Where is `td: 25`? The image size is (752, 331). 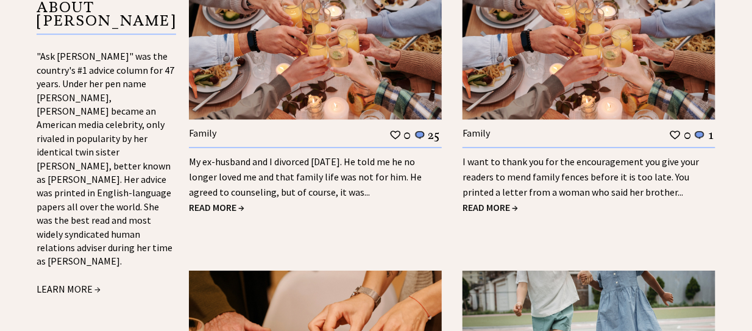 td: 25 is located at coordinates (434, 135).